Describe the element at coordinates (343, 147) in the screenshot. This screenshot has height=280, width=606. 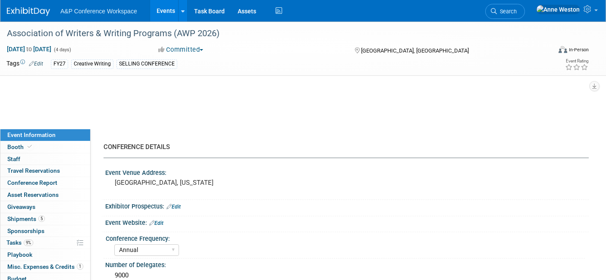
I see `div: CONFERENCE DETAILS` at that location.